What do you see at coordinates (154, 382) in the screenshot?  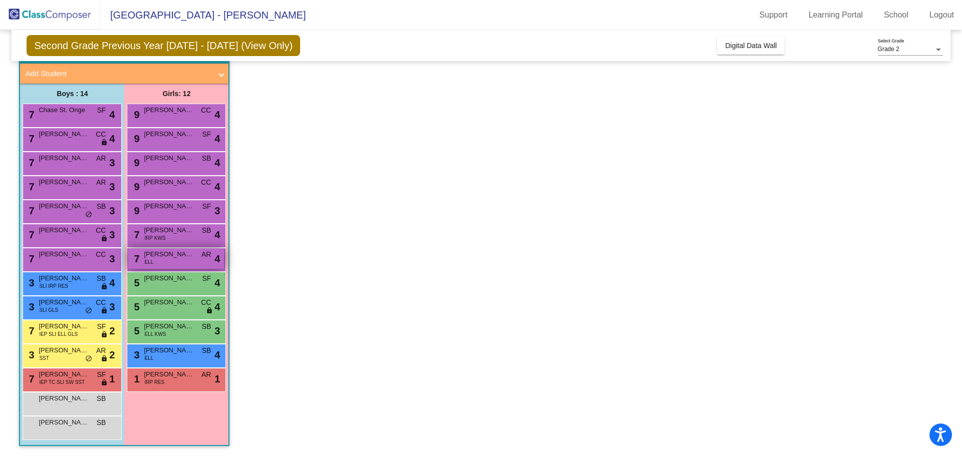 I see `span: IRP RES` at bounding box center [154, 382].